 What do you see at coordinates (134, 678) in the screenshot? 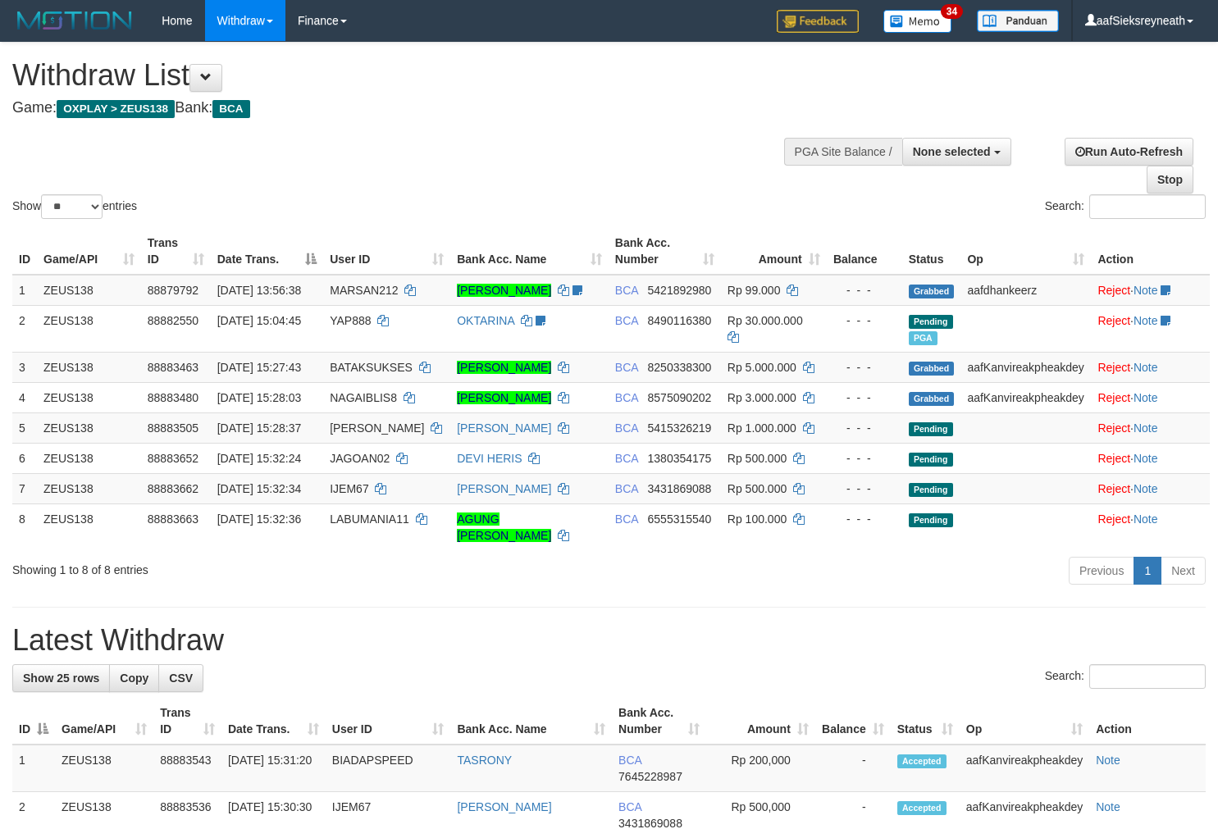
I see `a: Copy` at bounding box center [134, 678].